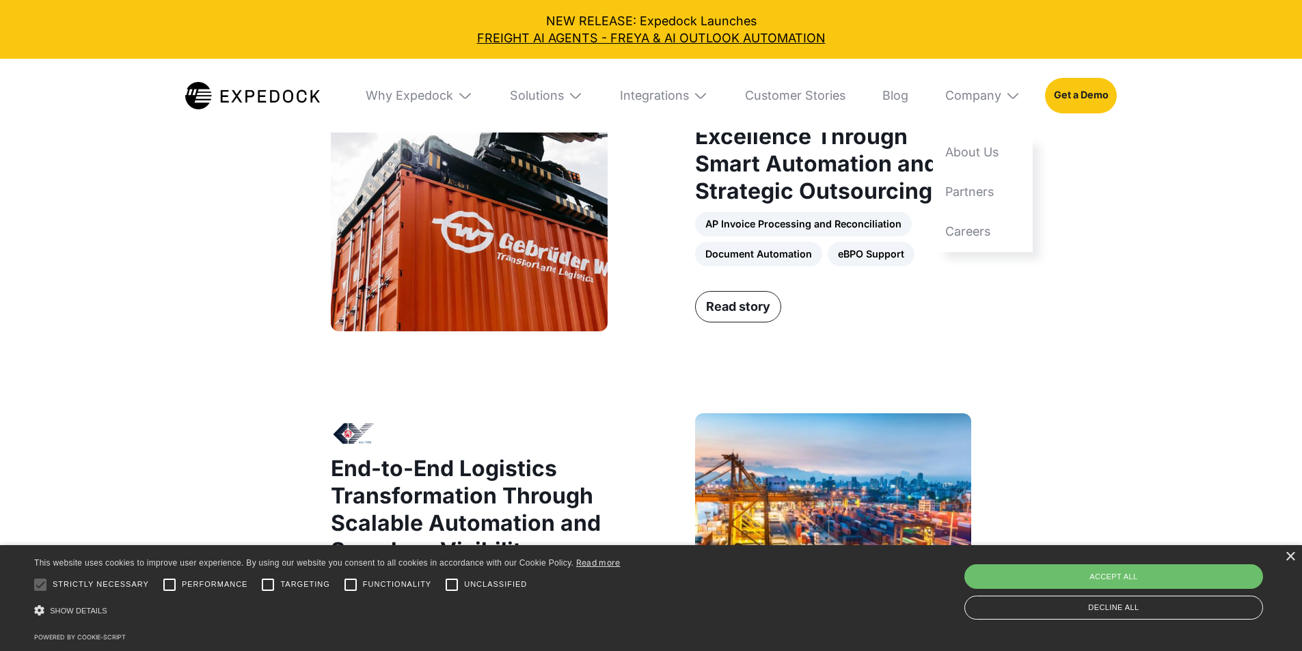 The height and width of the screenshot is (651, 1302). I want to click on a: Read more, so click(598, 563).